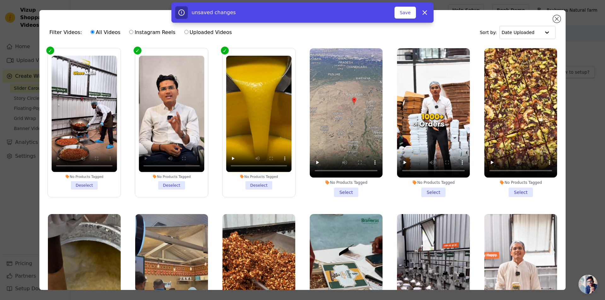 The image size is (605, 300). What do you see at coordinates (105, 32) in the screenshot?
I see `label: All Videos` at bounding box center [105, 32].